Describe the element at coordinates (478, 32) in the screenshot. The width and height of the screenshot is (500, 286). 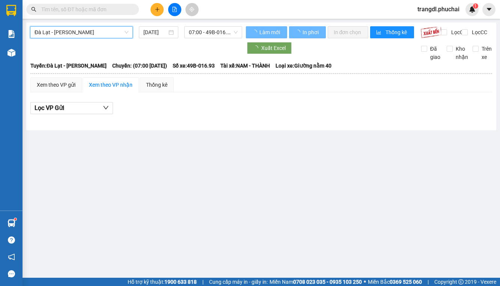
I see `span: Lọc CC` at that location.